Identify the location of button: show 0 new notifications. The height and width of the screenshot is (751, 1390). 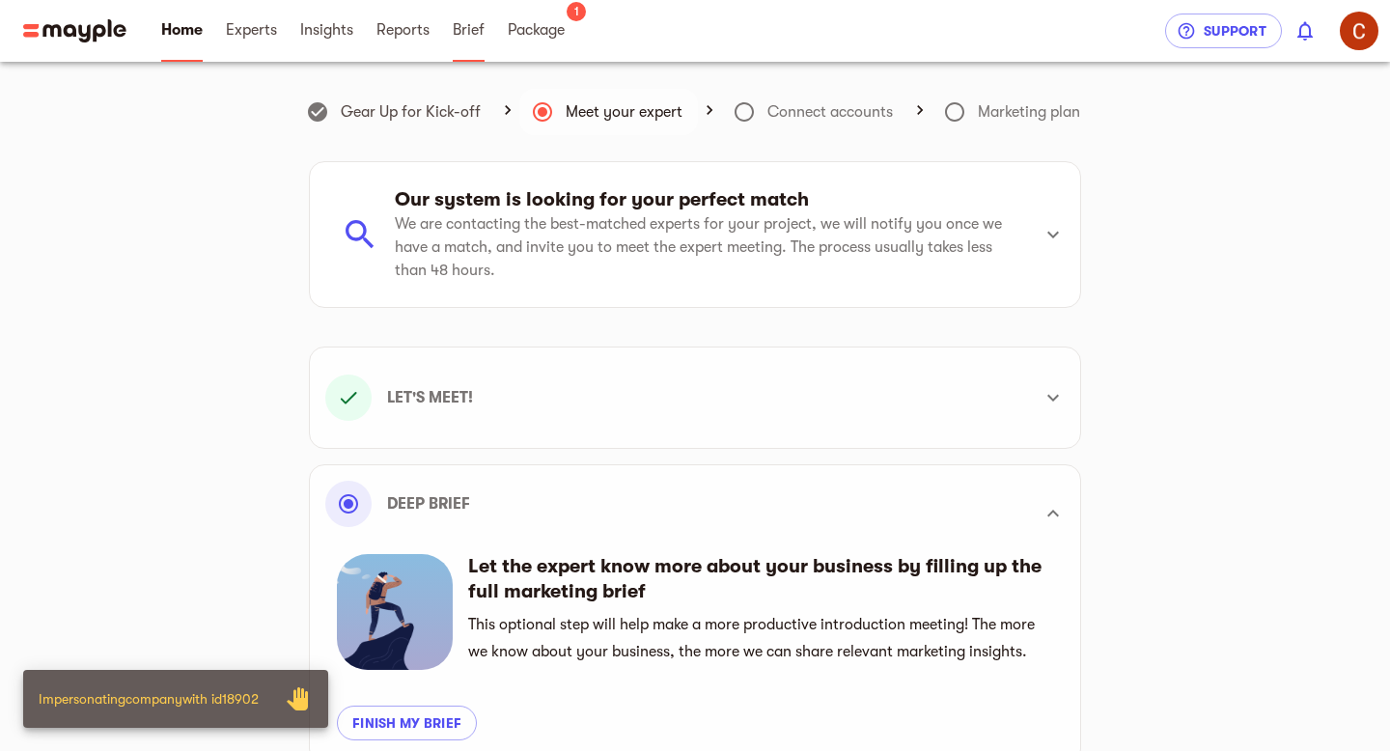
(1305, 31).